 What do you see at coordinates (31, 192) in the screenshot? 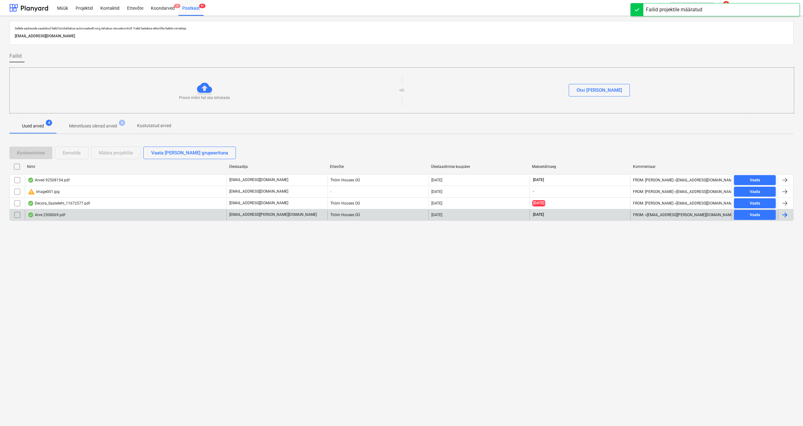
I see `span: warning` at bounding box center [31, 192].